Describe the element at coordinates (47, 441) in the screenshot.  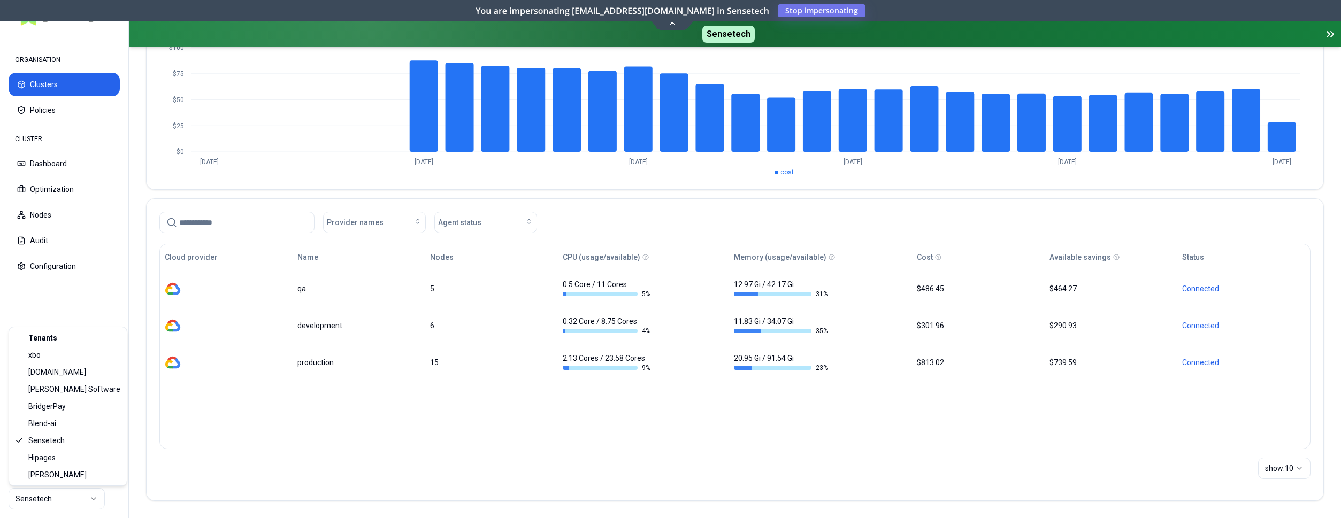
I see `span: Sensetech` at that location.